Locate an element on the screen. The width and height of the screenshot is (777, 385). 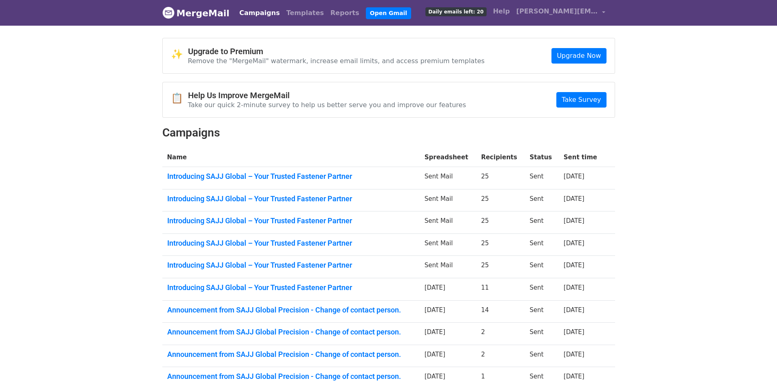
a: Campaigns is located at coordinates (259, 13).